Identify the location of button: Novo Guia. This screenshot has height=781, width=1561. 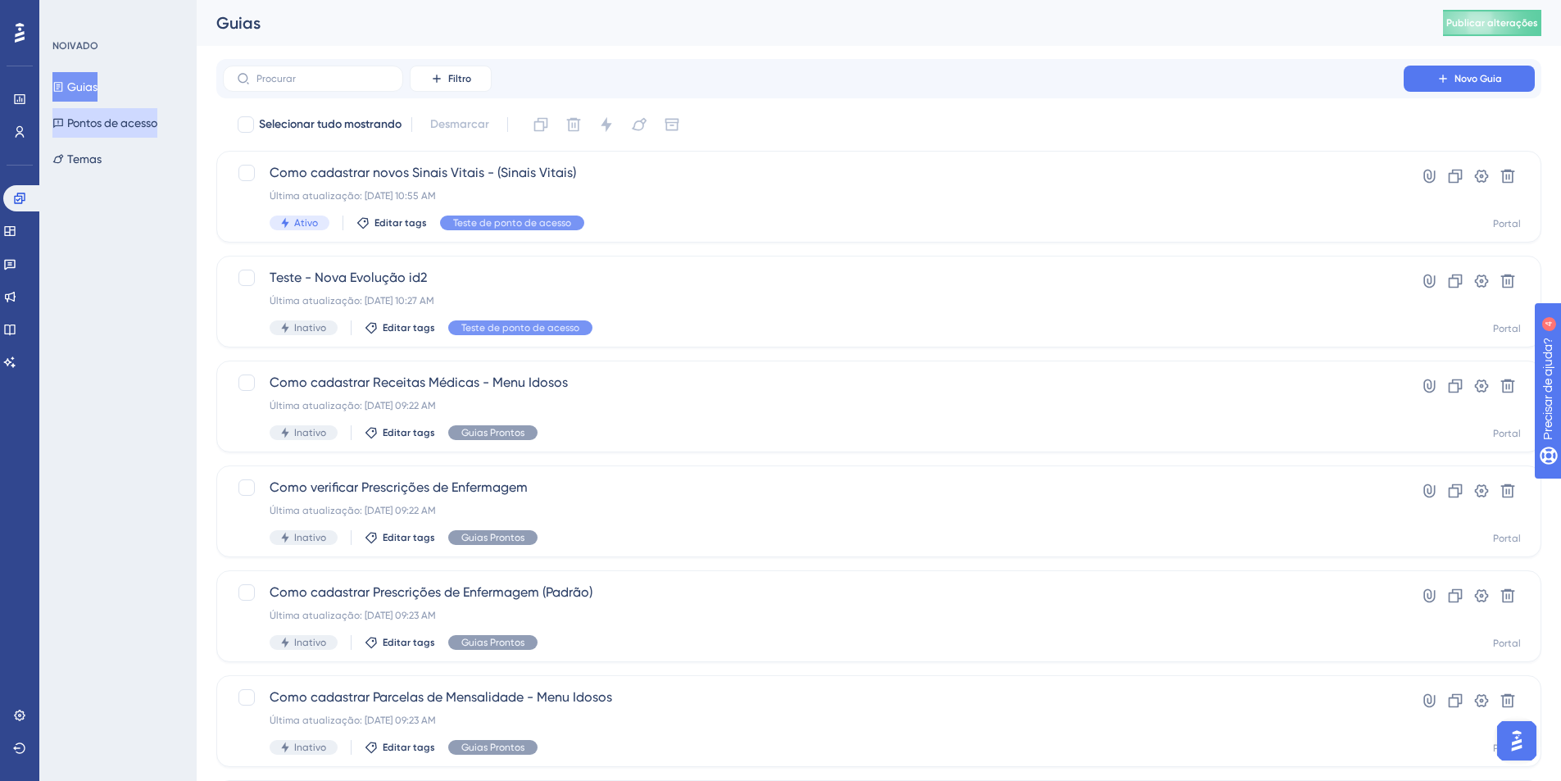
(1469, 79).